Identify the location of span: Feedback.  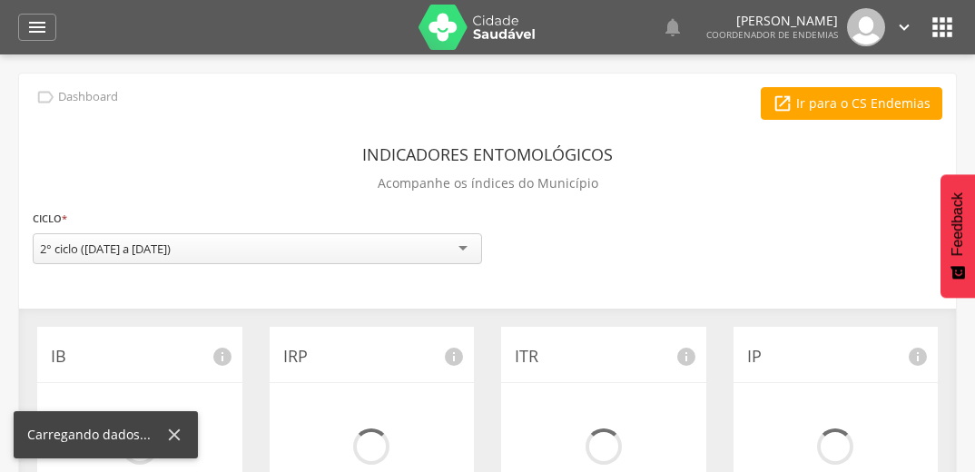
(958, 224).